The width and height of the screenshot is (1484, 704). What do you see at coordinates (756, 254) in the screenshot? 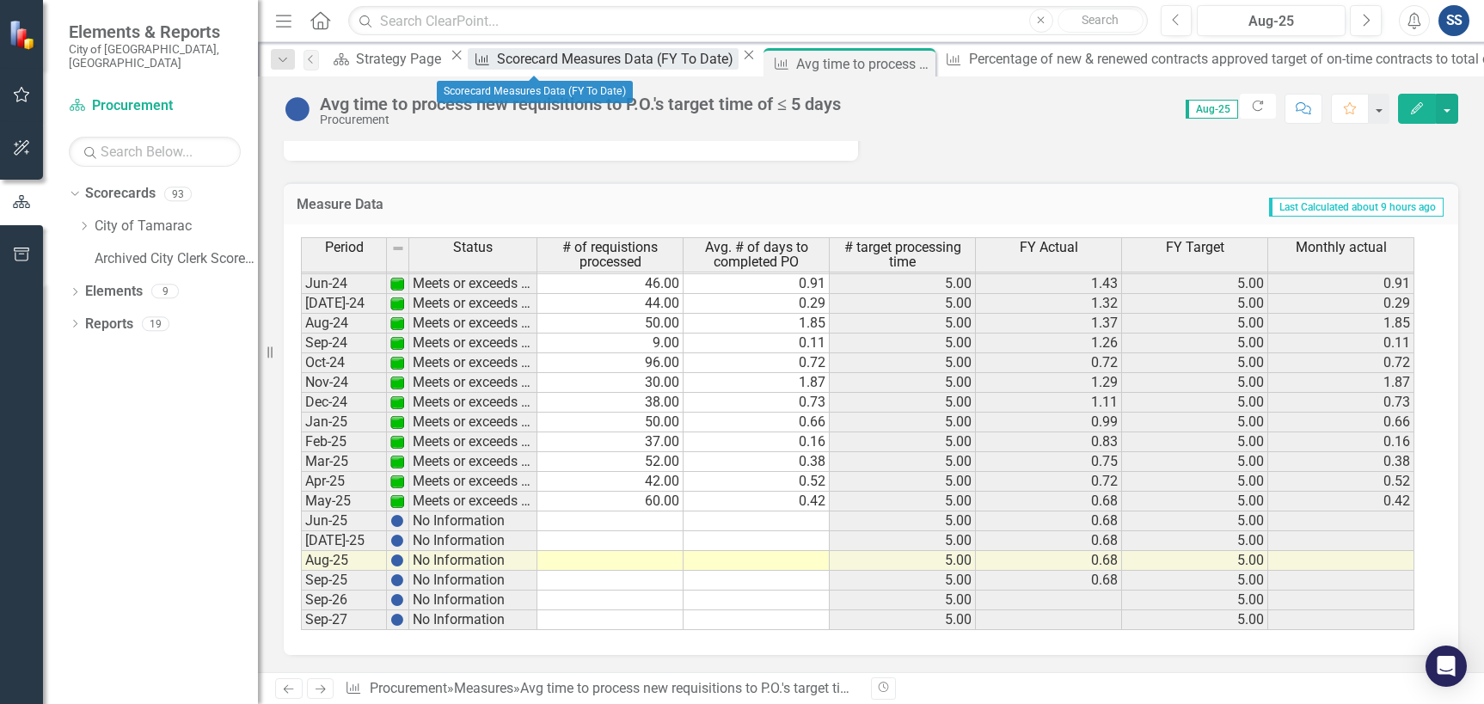
I see `span: Avg. # of days to completed PO` at bounding box center [756, 254].